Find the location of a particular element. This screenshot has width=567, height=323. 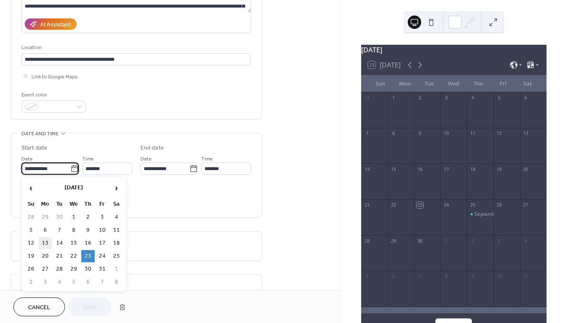

a: Cancel is located at coordinates (39, 307).